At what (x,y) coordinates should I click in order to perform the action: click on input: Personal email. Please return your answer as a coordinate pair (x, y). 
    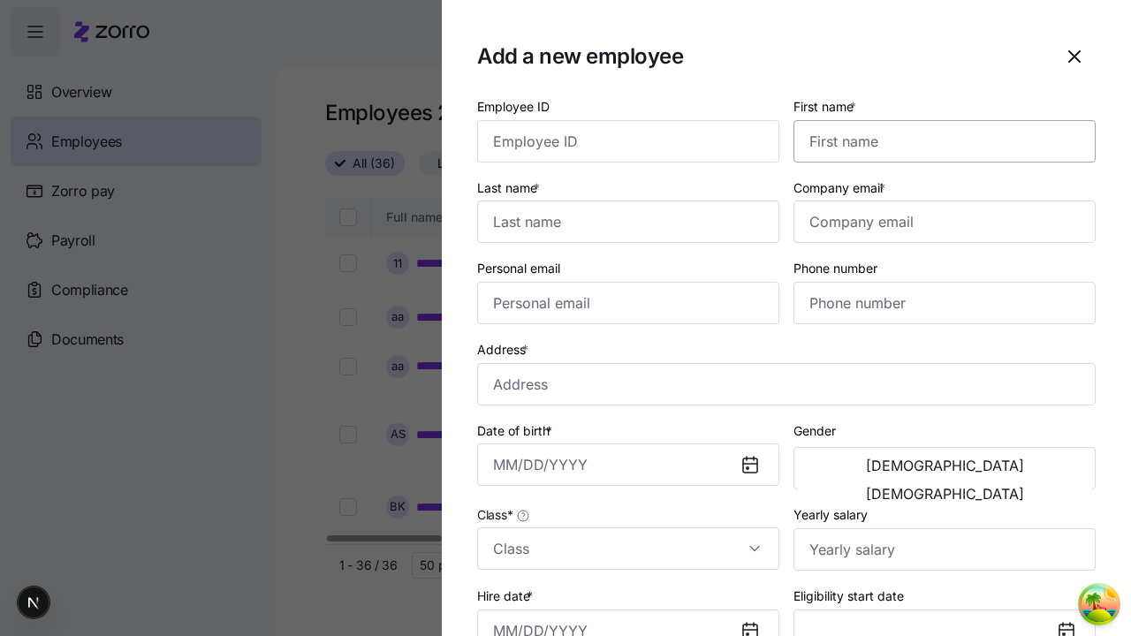
    Looking at the image, I should click on (628, 303).